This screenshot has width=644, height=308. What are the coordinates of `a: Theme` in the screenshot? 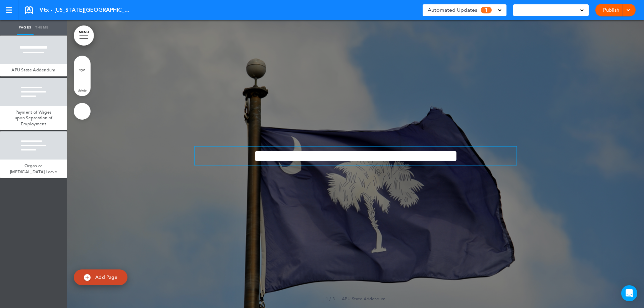 It's located at (42, 27).